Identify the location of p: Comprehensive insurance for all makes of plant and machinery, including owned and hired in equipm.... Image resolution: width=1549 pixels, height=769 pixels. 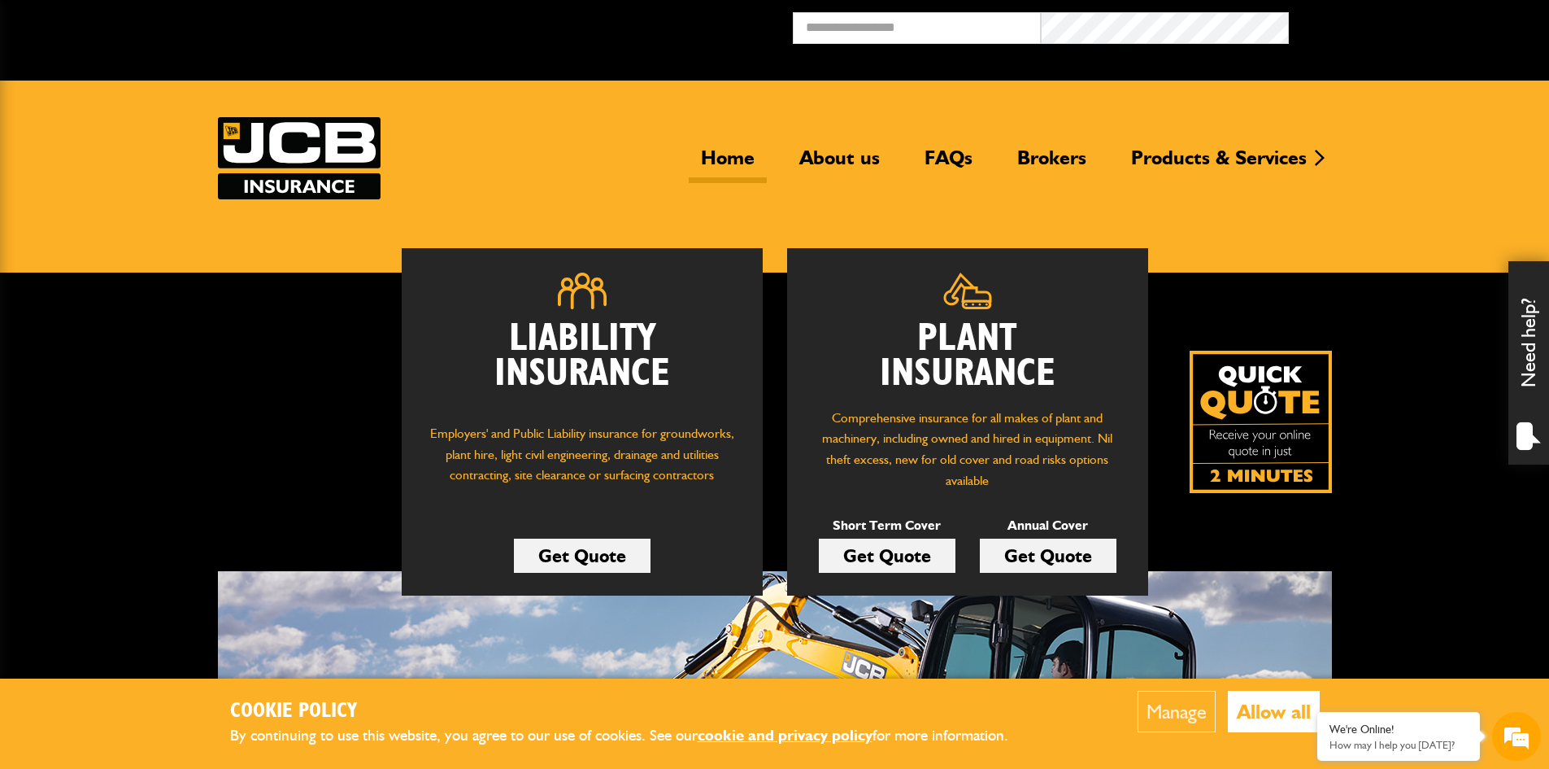
(968, 449).